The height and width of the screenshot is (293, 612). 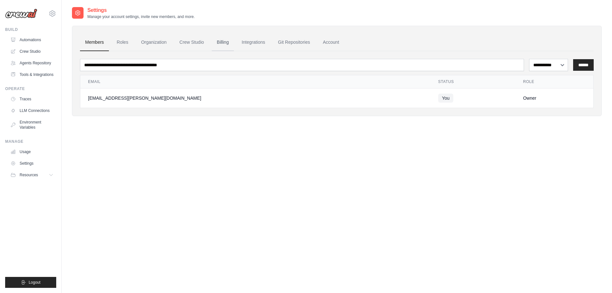 I want to click on div: Operate, so click(x=31, y=89).